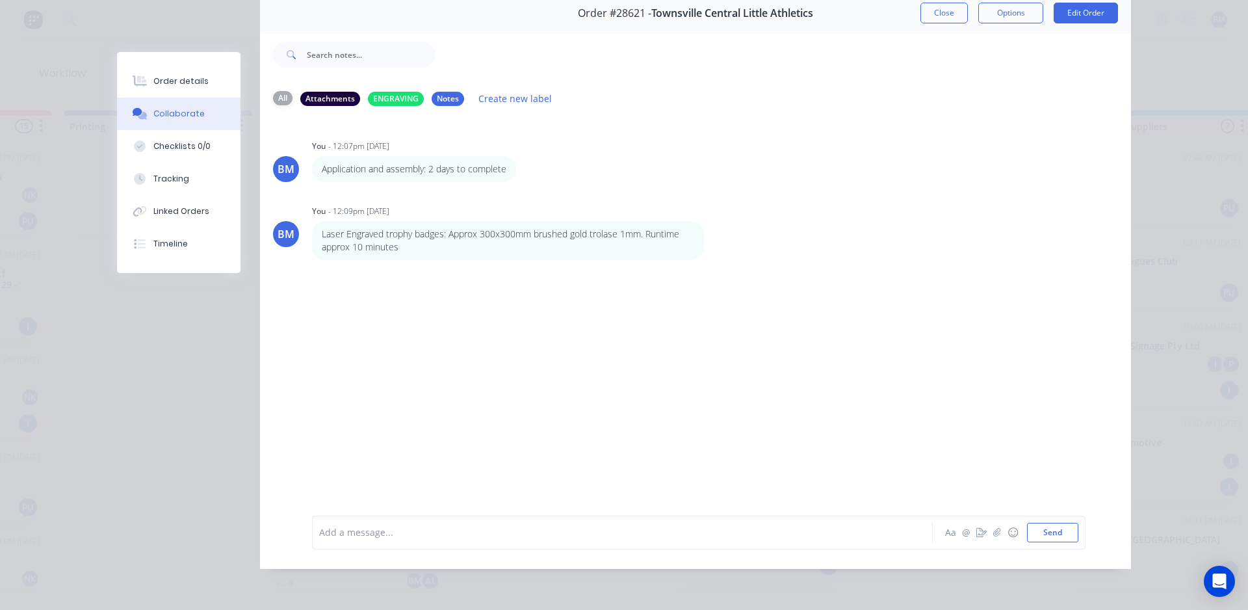 The width and height of the screenshot is (1248, 610). Describe the element at coordinates (516, 98) in the screenshot. I see `button: Create new label` at that location.